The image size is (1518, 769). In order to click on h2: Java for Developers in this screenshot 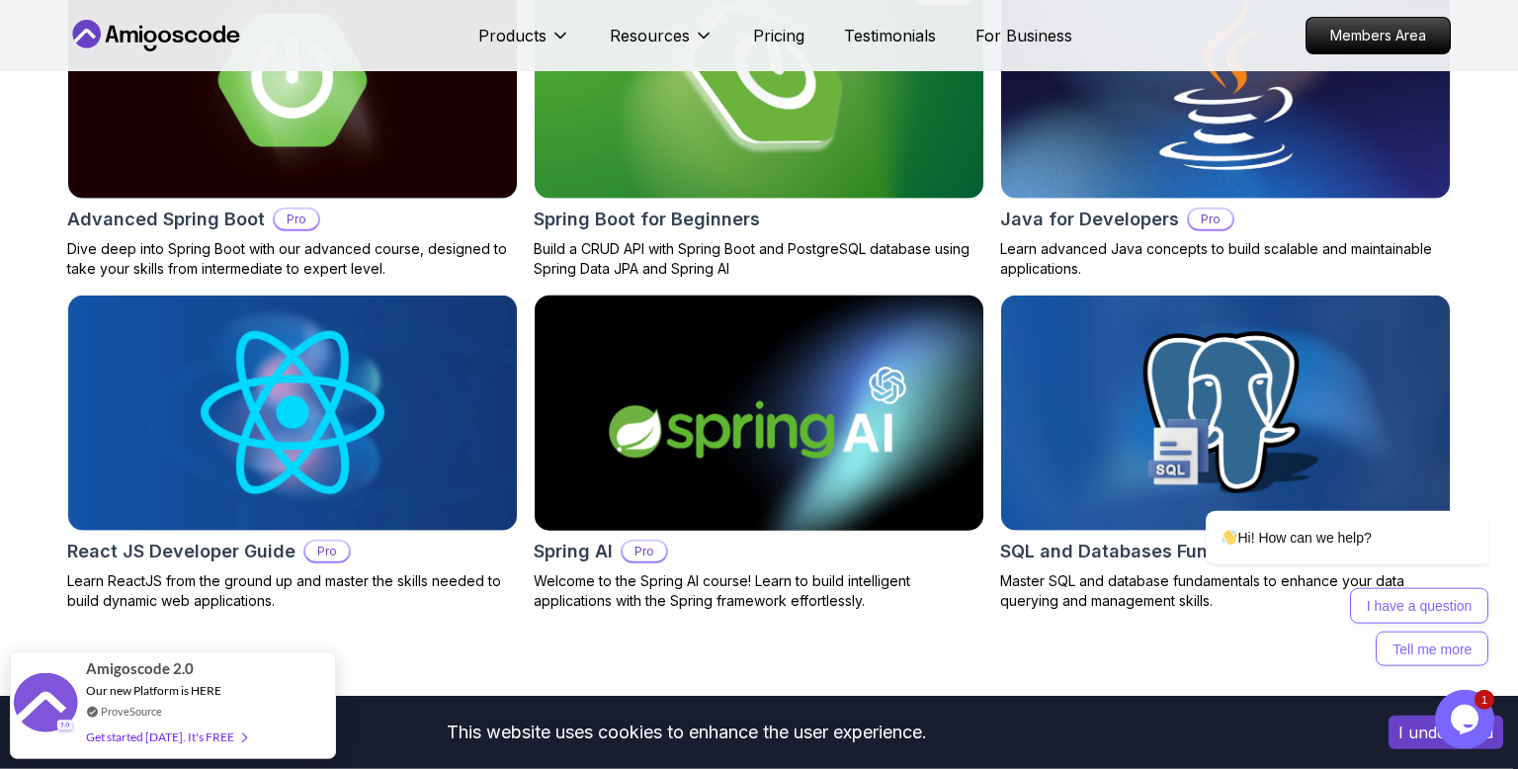, I will do `click(1089, 219)`.